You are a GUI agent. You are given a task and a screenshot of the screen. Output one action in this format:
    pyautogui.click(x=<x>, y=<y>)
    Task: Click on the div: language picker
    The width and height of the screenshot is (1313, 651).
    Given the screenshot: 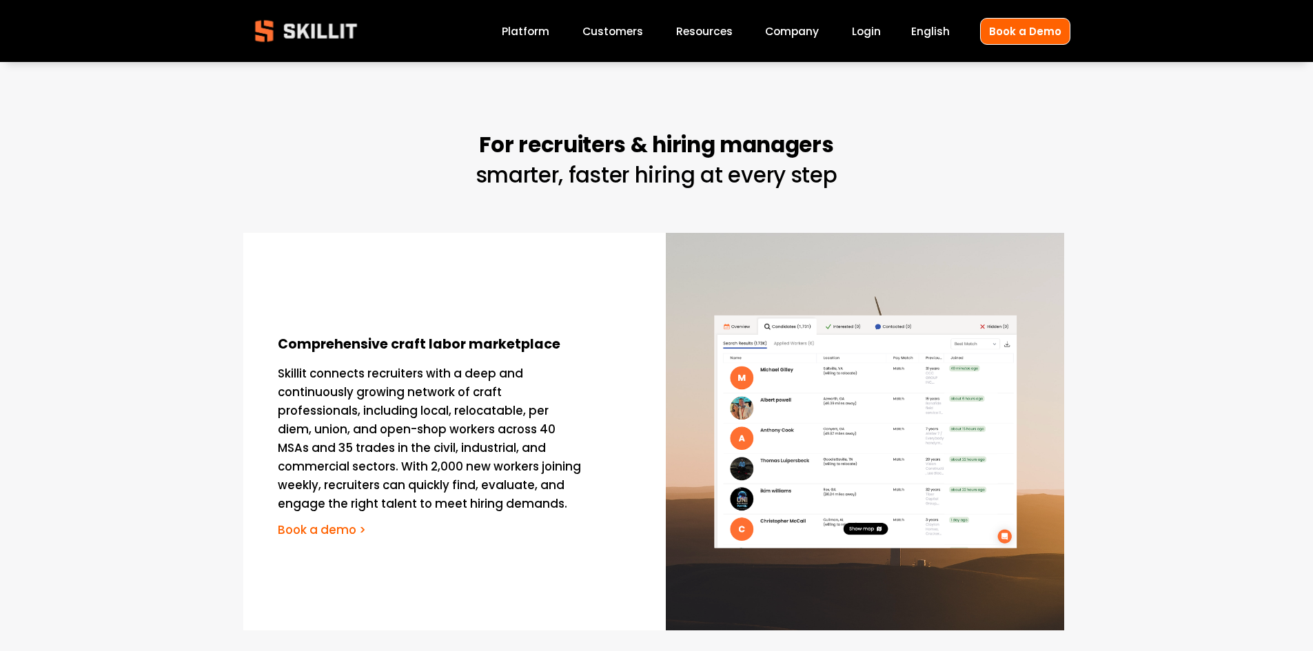 What is the action you would take?
    pyautogui.click(x=930, y=31)
    